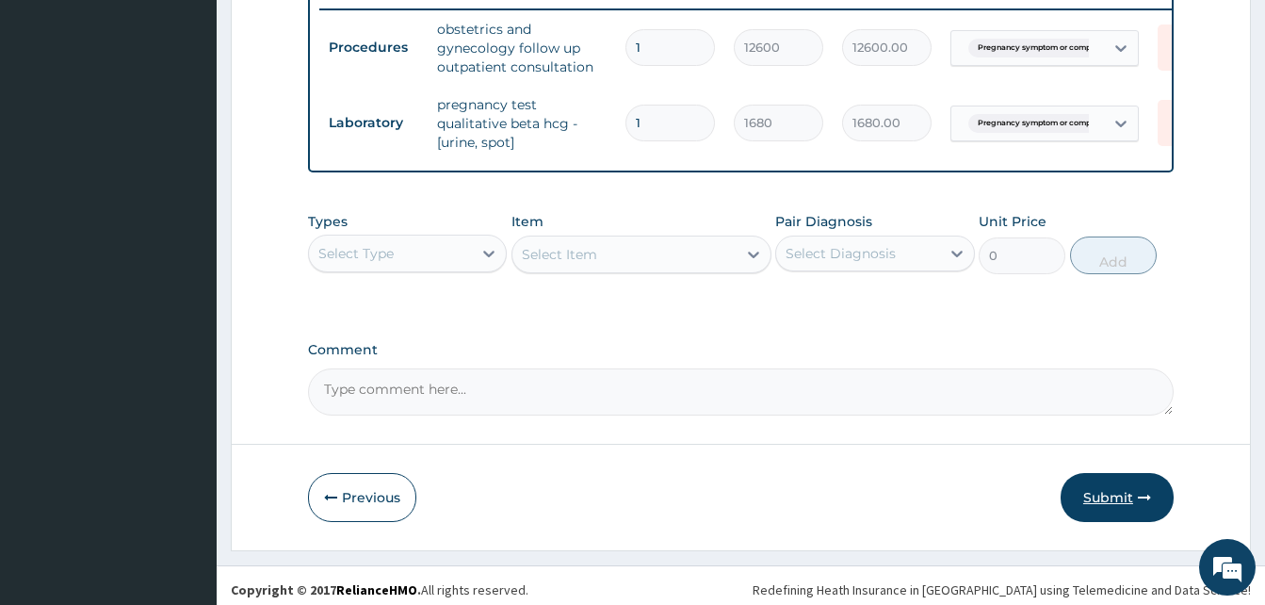  I want to click on strong: Copyright © 2017 ., so click(326, 590).